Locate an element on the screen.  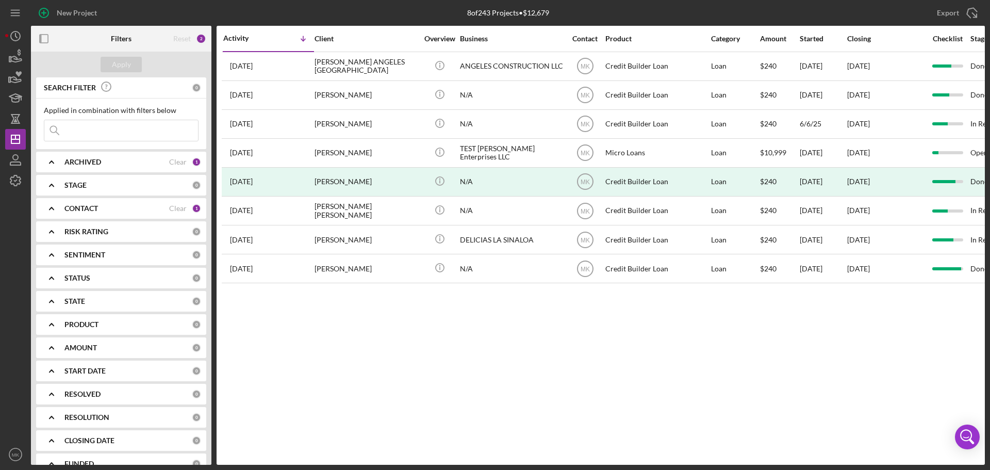
div: DELICIAS LA SINALOA is located at coordinates (511, 239).